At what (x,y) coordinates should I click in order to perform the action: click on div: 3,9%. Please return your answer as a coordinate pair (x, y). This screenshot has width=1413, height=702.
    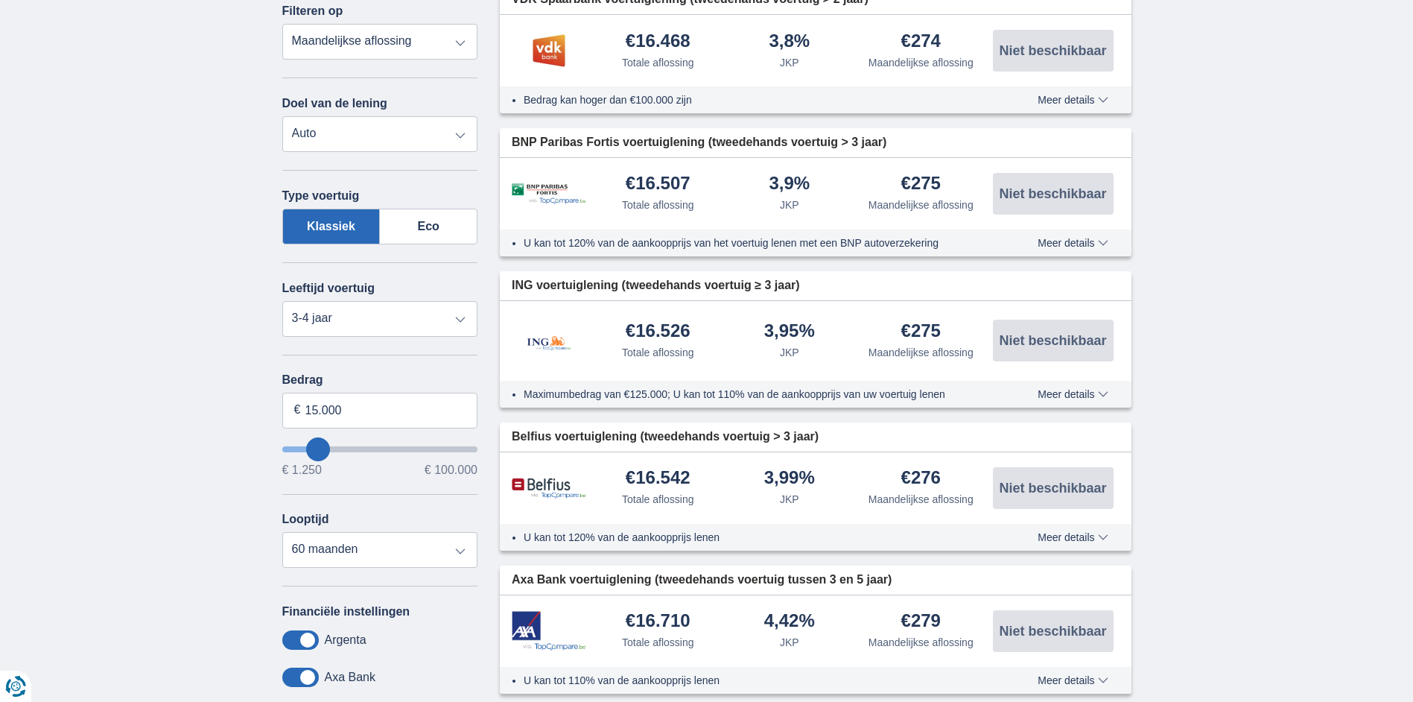
    Looking at the image, I should click on (789, 184).